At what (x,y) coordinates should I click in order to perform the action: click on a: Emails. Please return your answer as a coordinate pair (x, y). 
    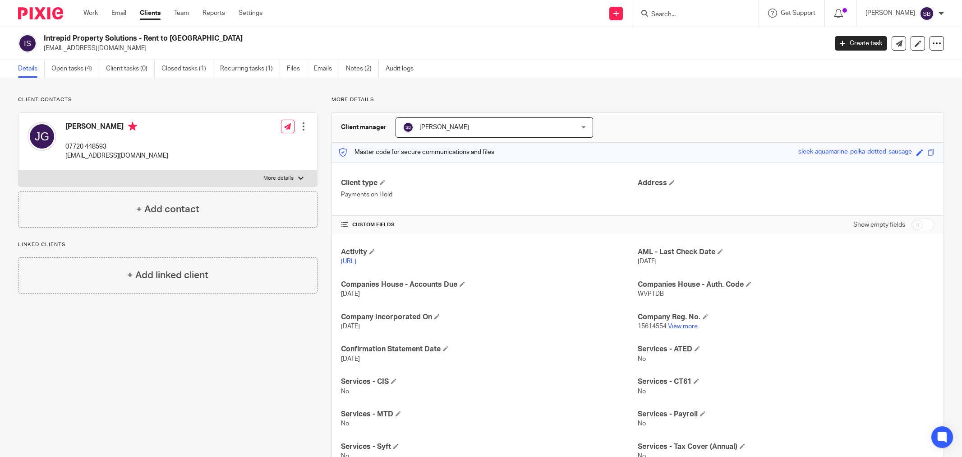
    Looking at the image, I should click on (327, 69).